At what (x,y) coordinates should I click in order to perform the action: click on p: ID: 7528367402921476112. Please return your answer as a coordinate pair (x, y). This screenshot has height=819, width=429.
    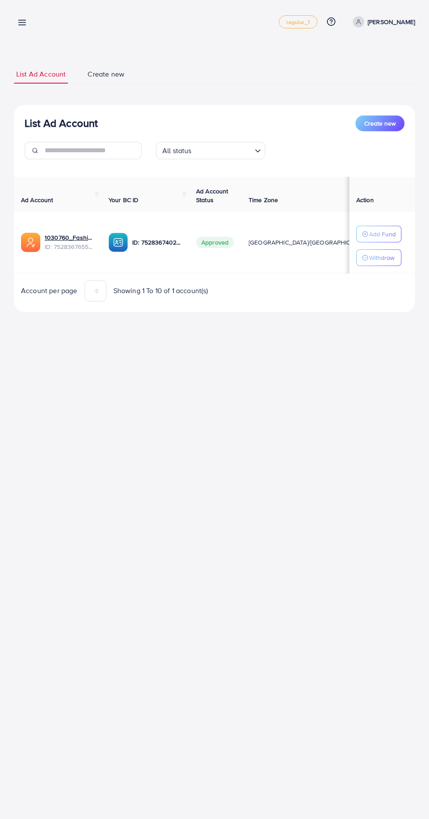
    Looking at the image, I should click on (157, 242).